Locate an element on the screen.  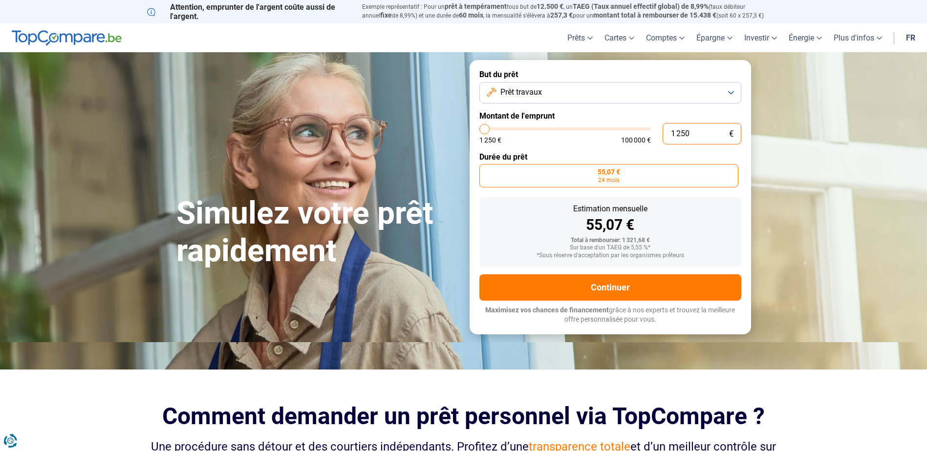
a: fr is located at coordinates (910, 38).